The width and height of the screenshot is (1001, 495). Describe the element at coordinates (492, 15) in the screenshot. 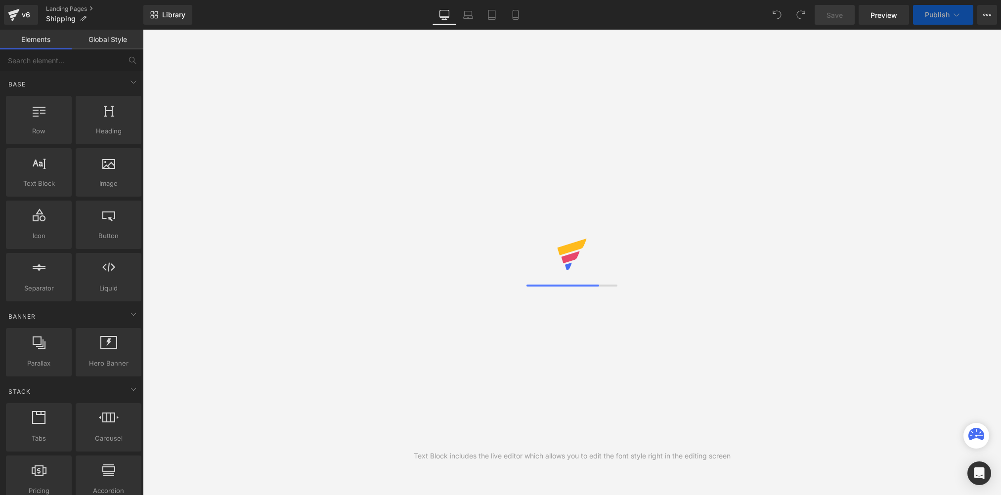

I see `a: Tablet` at that location.